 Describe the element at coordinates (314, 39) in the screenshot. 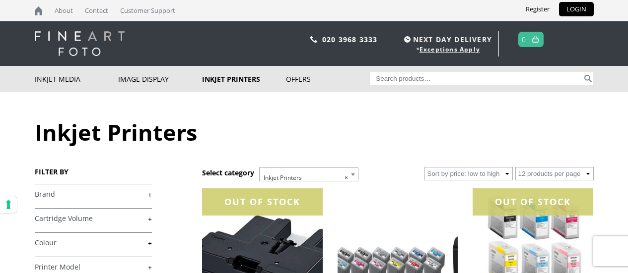

I see `img: phone.svg` at that location.